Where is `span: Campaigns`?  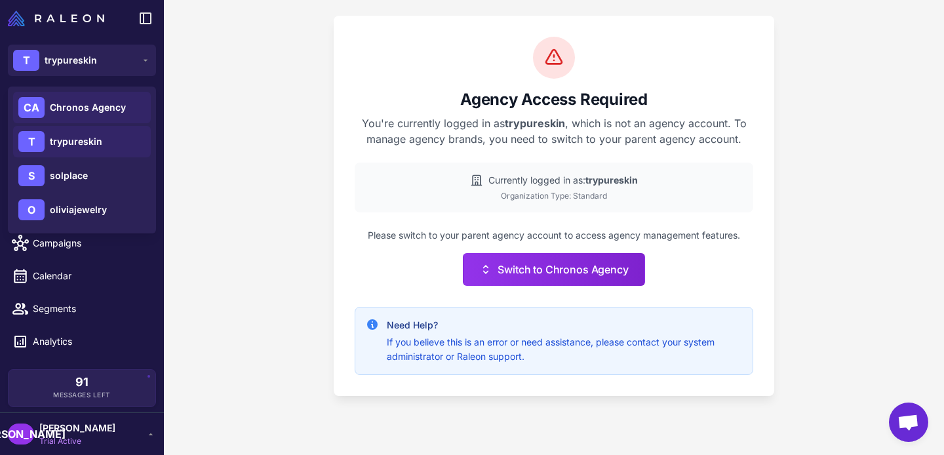
span: Campaigns is located at coordinates (90, 243).